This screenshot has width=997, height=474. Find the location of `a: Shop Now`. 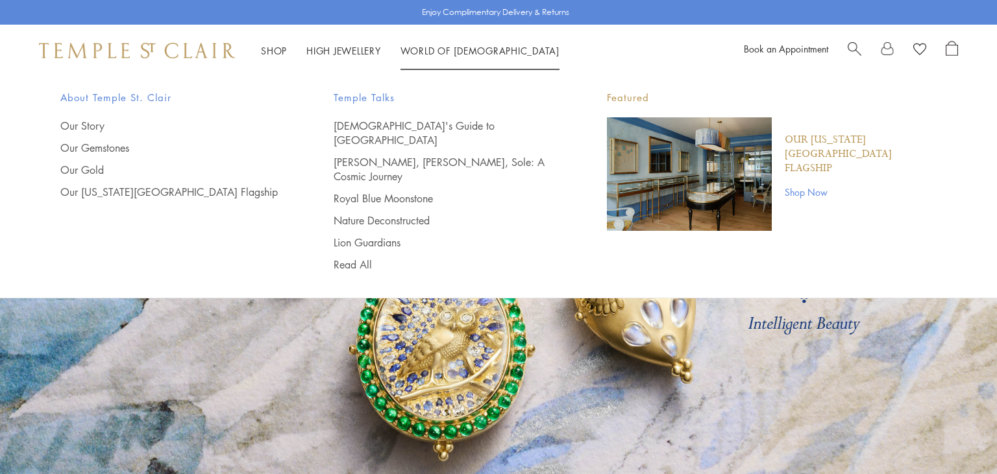

a: Shop Now is located at coordinates (861, 192).